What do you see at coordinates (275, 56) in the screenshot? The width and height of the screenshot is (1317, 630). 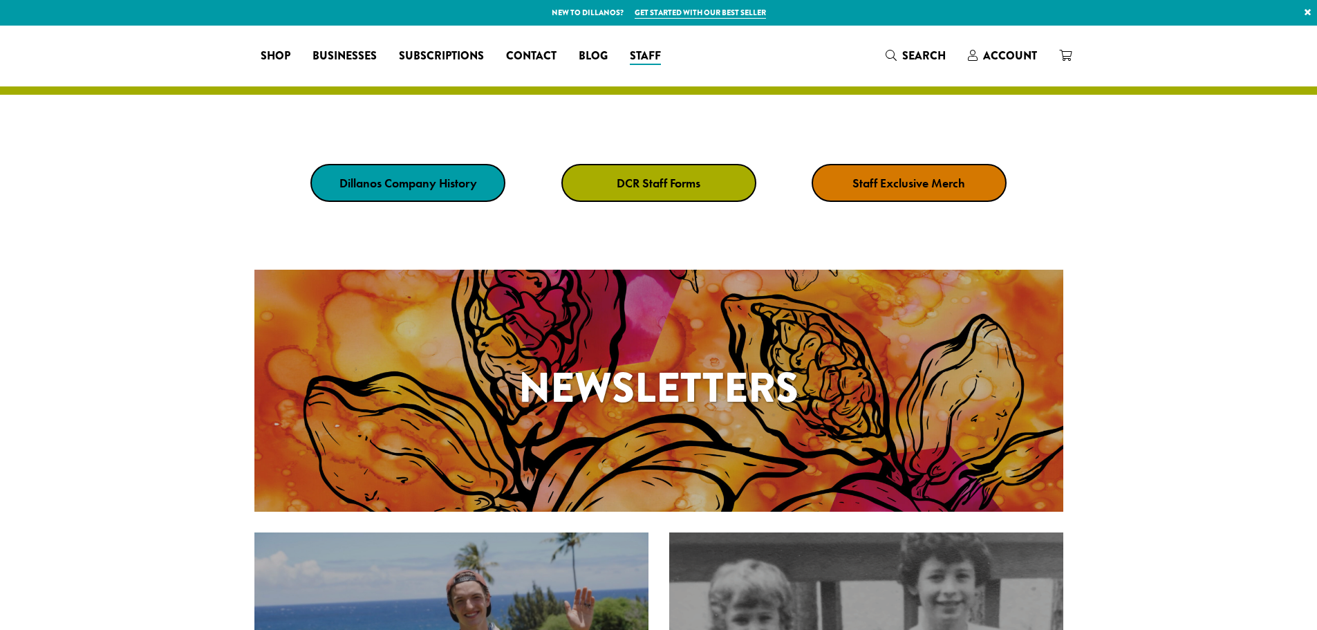 I see `span: Shop` at bounding box center [275, 56].